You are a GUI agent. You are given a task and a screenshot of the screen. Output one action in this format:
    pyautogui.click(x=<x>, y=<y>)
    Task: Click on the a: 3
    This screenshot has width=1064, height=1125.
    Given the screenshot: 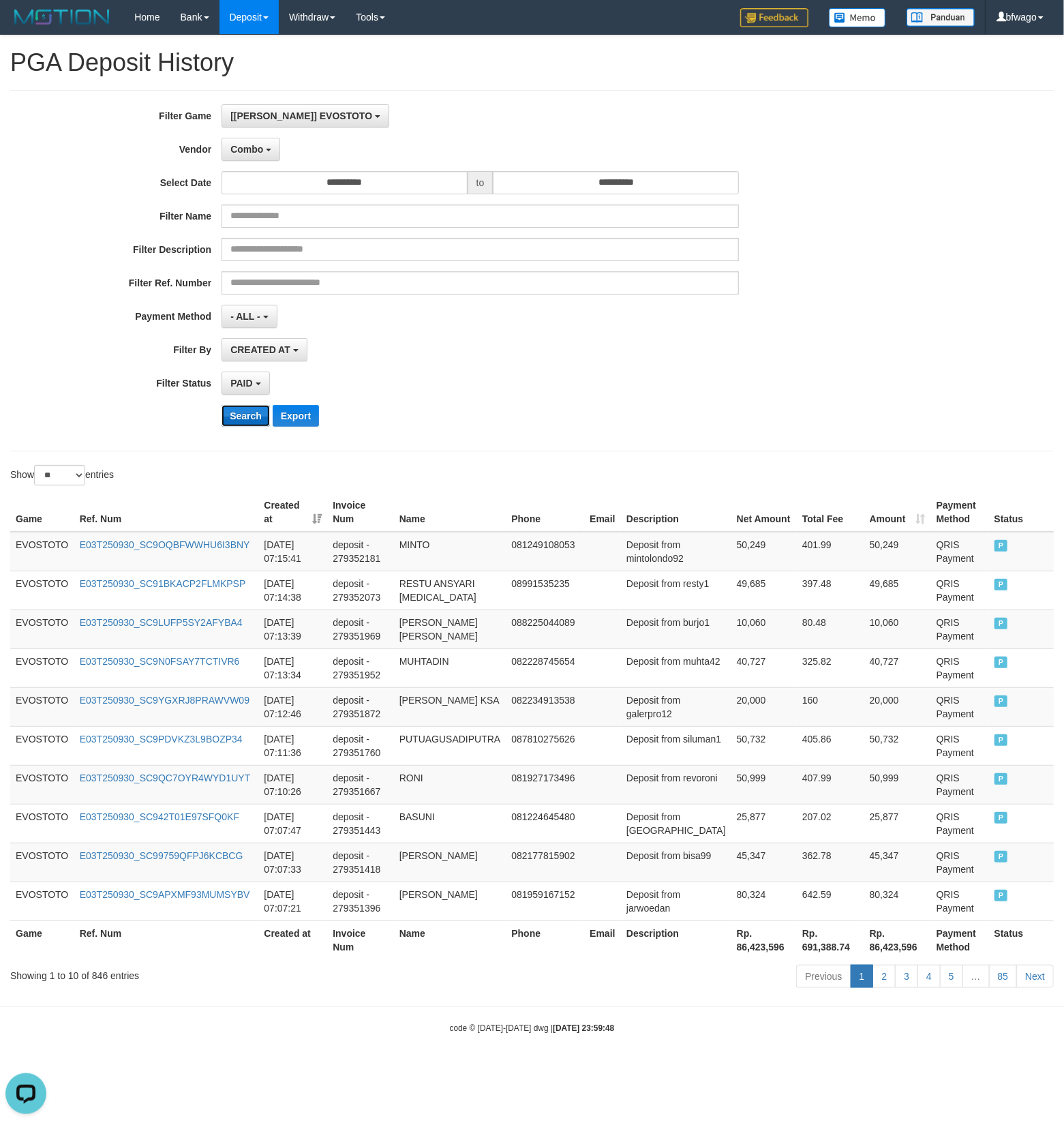 What is the action you would take?
    pyautogui.click(x=906, y=976)
    